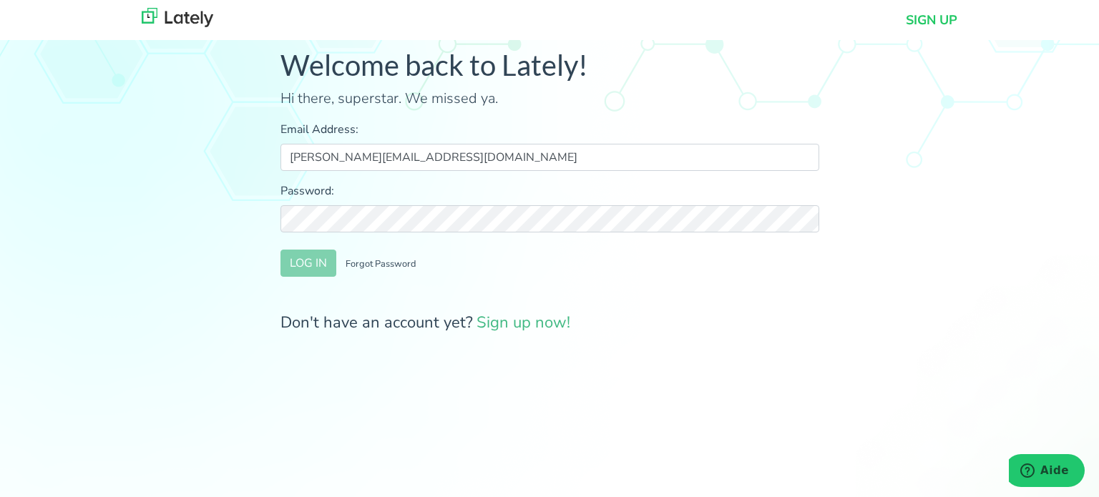 The height and width of the screenshot is (497, 1099). Describe the element at coordinates (381, 264) in the screenshot. I see `small: Forgot Password` at that location.